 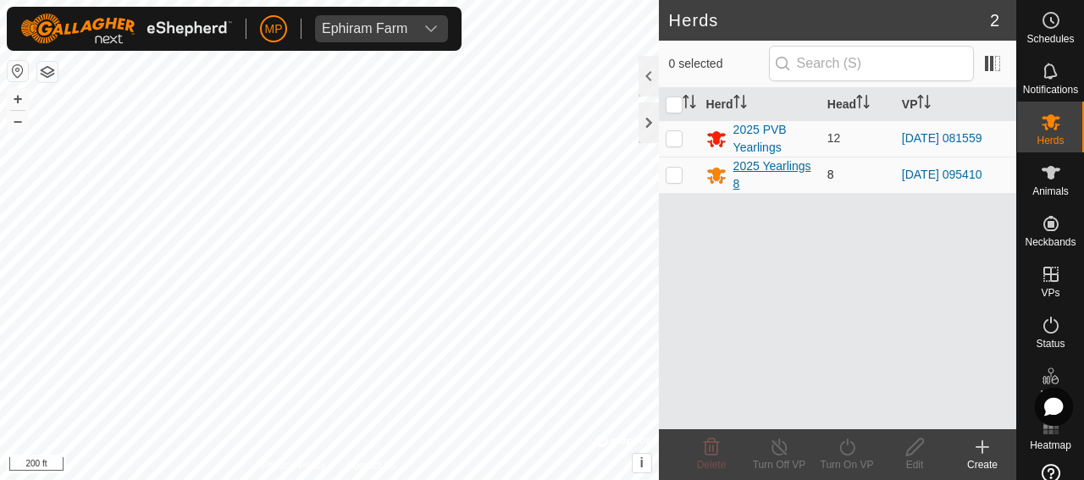 I want to click on div: Edit, so click(x=914, y=465).